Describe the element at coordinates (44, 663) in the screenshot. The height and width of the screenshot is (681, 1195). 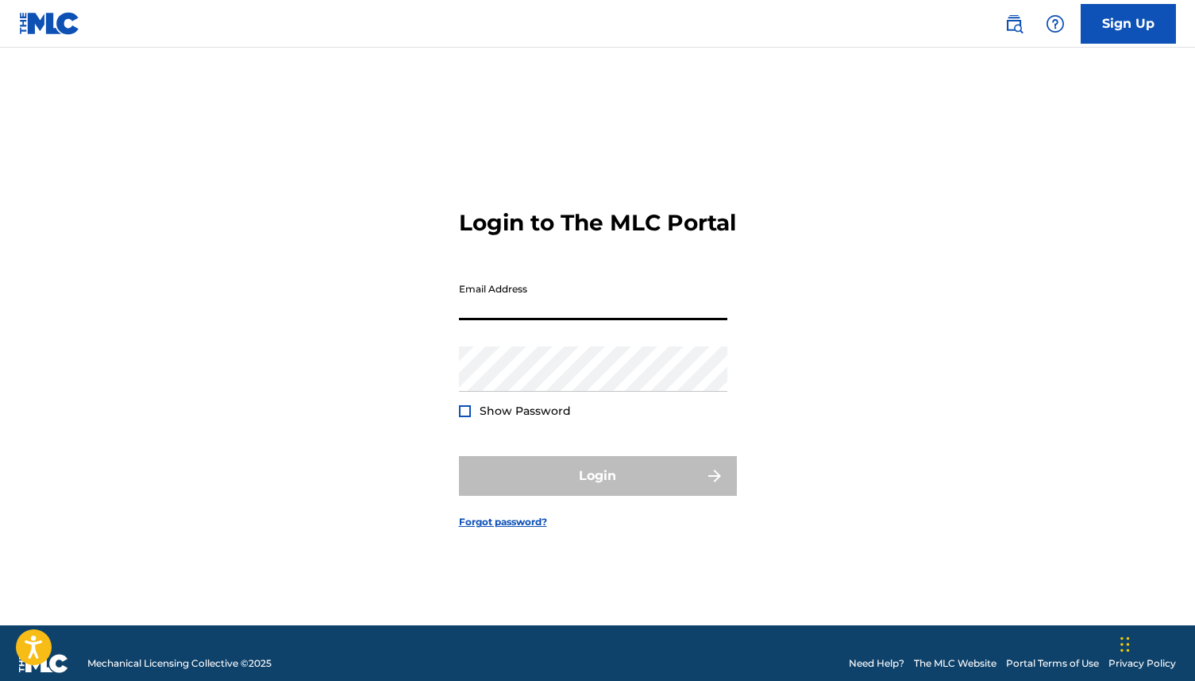
I see `img: logo` at that location.